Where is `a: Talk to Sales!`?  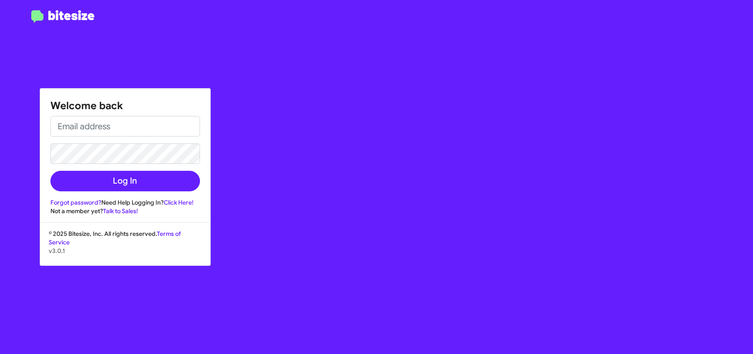
a: Talk to Sales! is located at coordinates (121, 211).